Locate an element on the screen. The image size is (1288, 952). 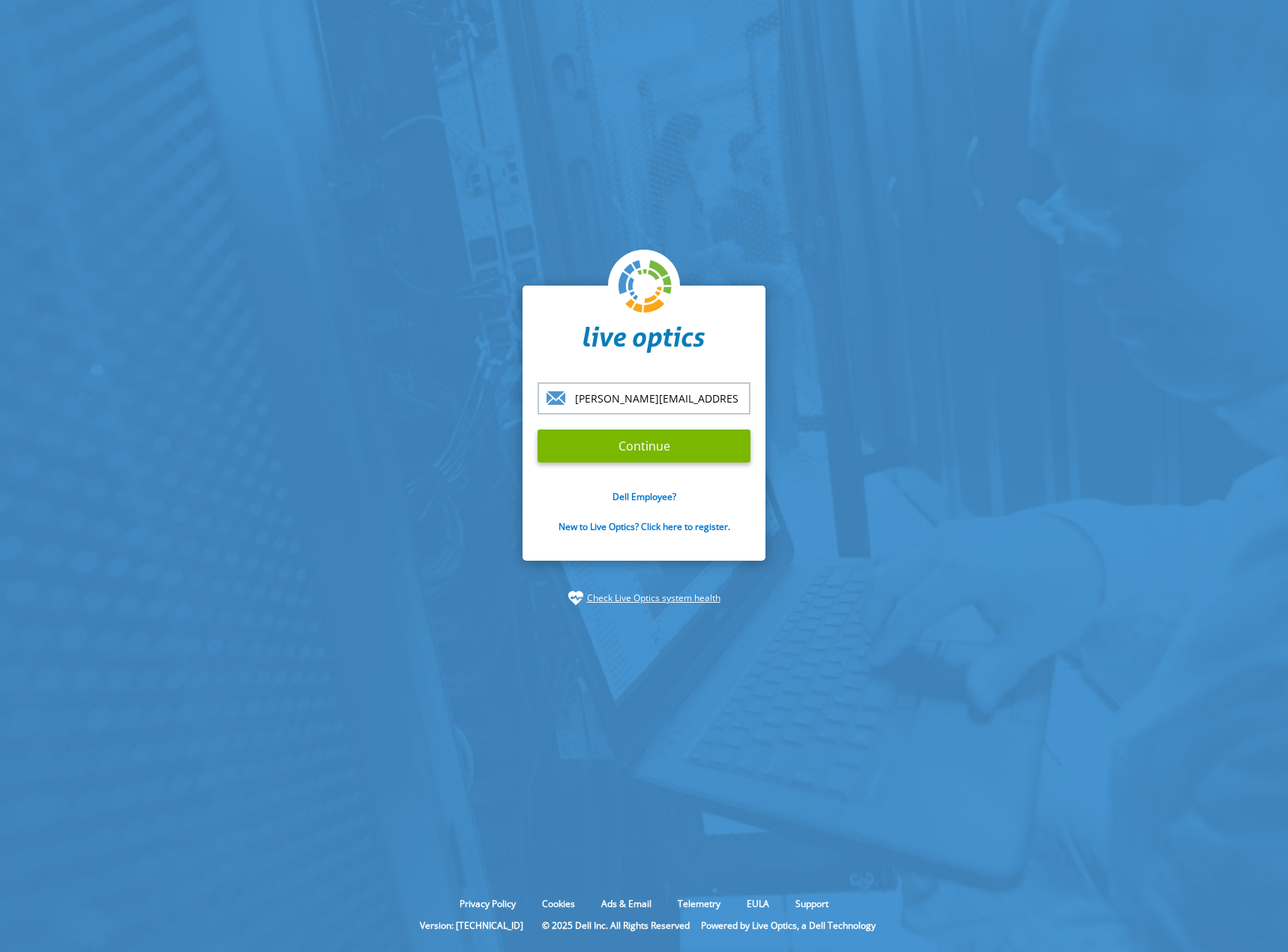
a: Support is located at coordinates (812, 904).